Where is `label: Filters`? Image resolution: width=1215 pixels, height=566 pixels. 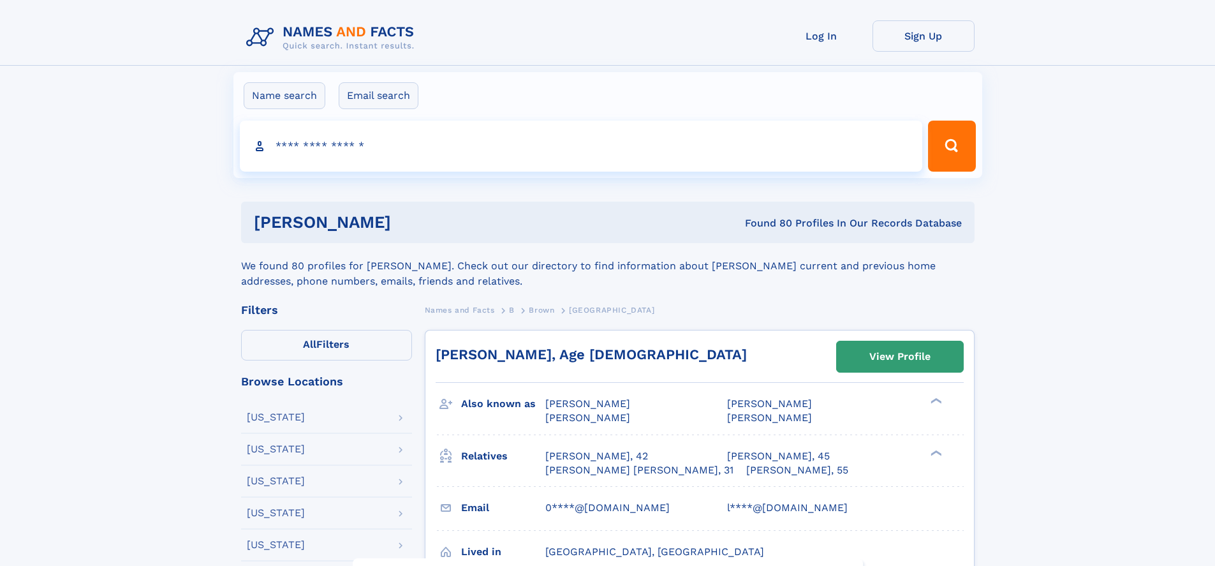 label: Filters is located at coordinates (327, 345).